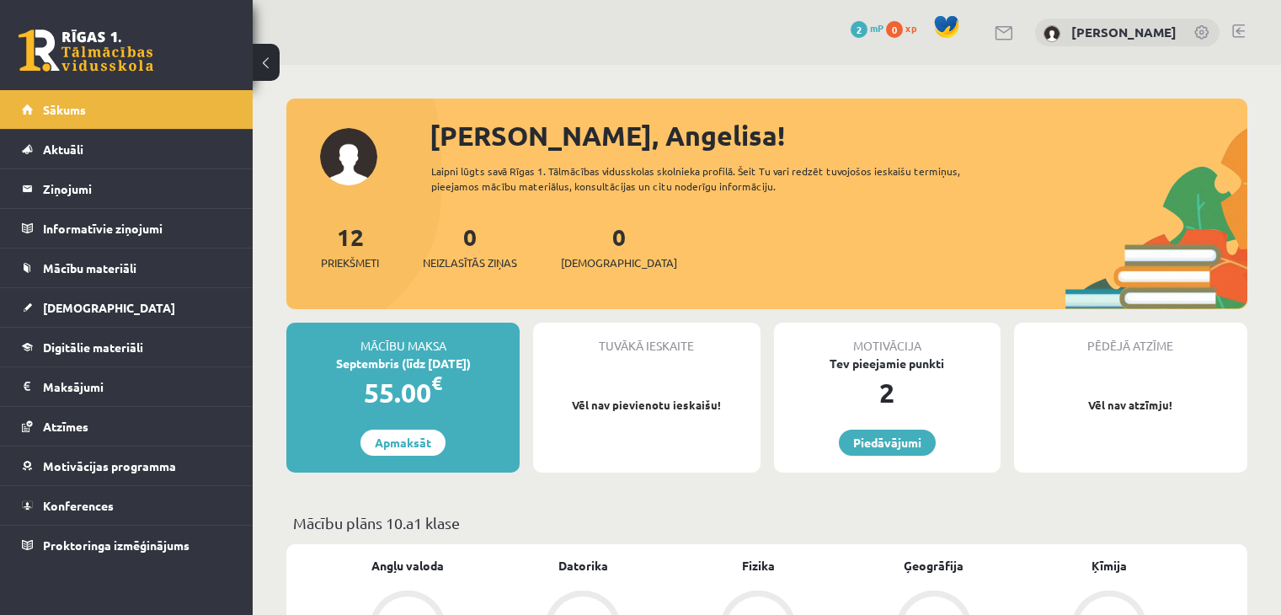 This screenshot has height=615, width=1281. Describe the element at coordinates (89, 268) in the screenshot. I see `span: Mācību materiāli` at that location.